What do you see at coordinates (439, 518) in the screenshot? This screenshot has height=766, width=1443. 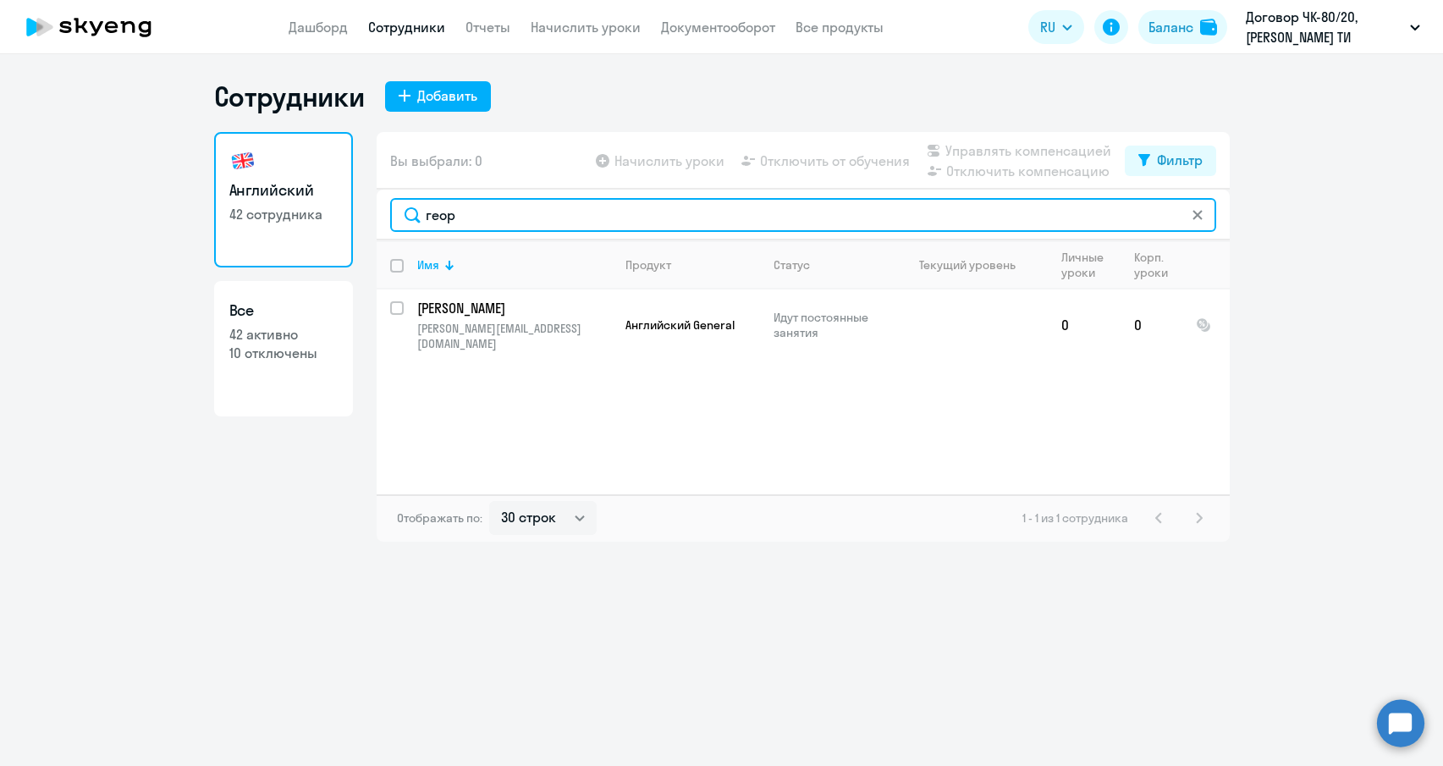 I see `span: Отображать по:` at bounding box center [439, 518].